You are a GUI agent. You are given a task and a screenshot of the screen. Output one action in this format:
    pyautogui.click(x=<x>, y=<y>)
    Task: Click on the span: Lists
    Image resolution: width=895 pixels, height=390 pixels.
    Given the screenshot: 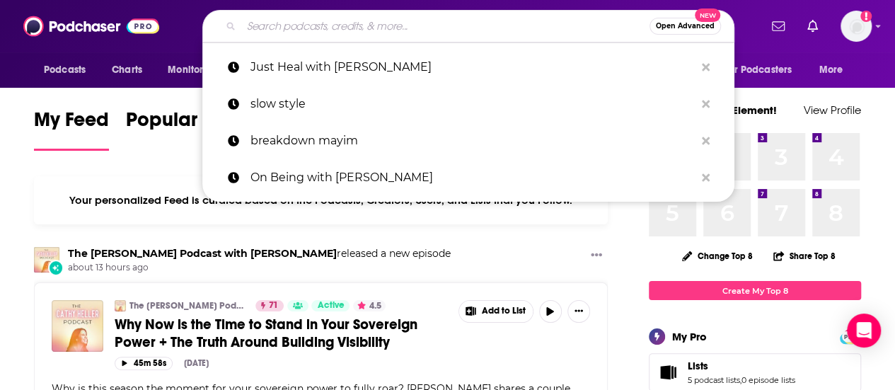 What is the action you would take?
    pyautogui.click(x=698, y=366)
    